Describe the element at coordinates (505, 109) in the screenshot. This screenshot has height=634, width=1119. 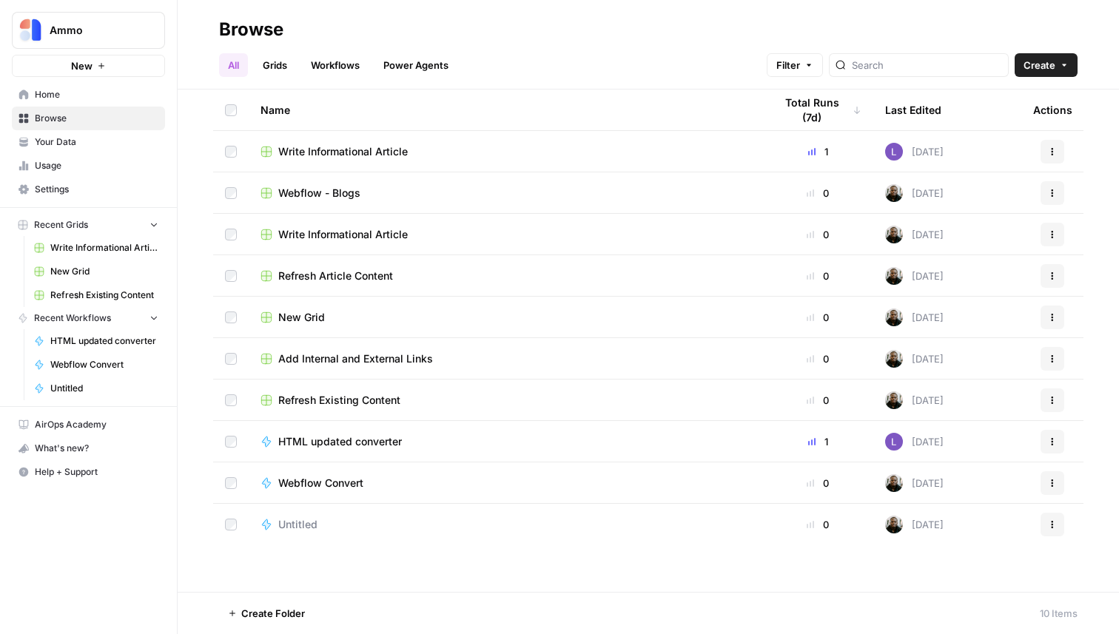
I see `div: Name` at that location.